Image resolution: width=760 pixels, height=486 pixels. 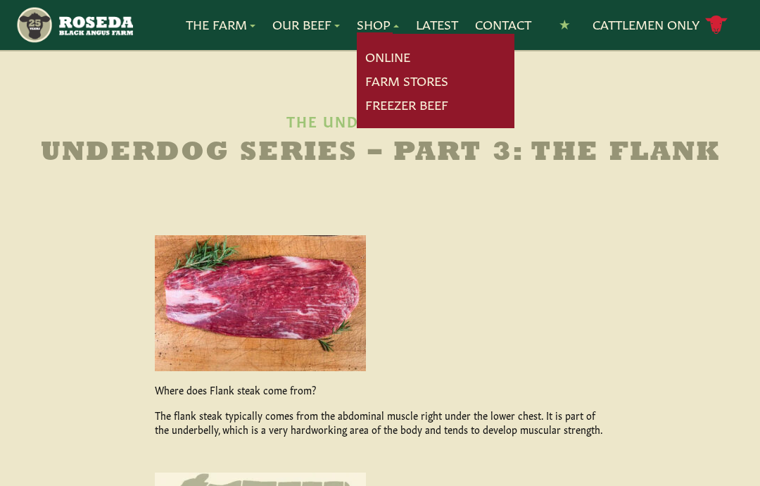 I want to click on p: Where does Flank steak come from?, so click(x=380, y=389).